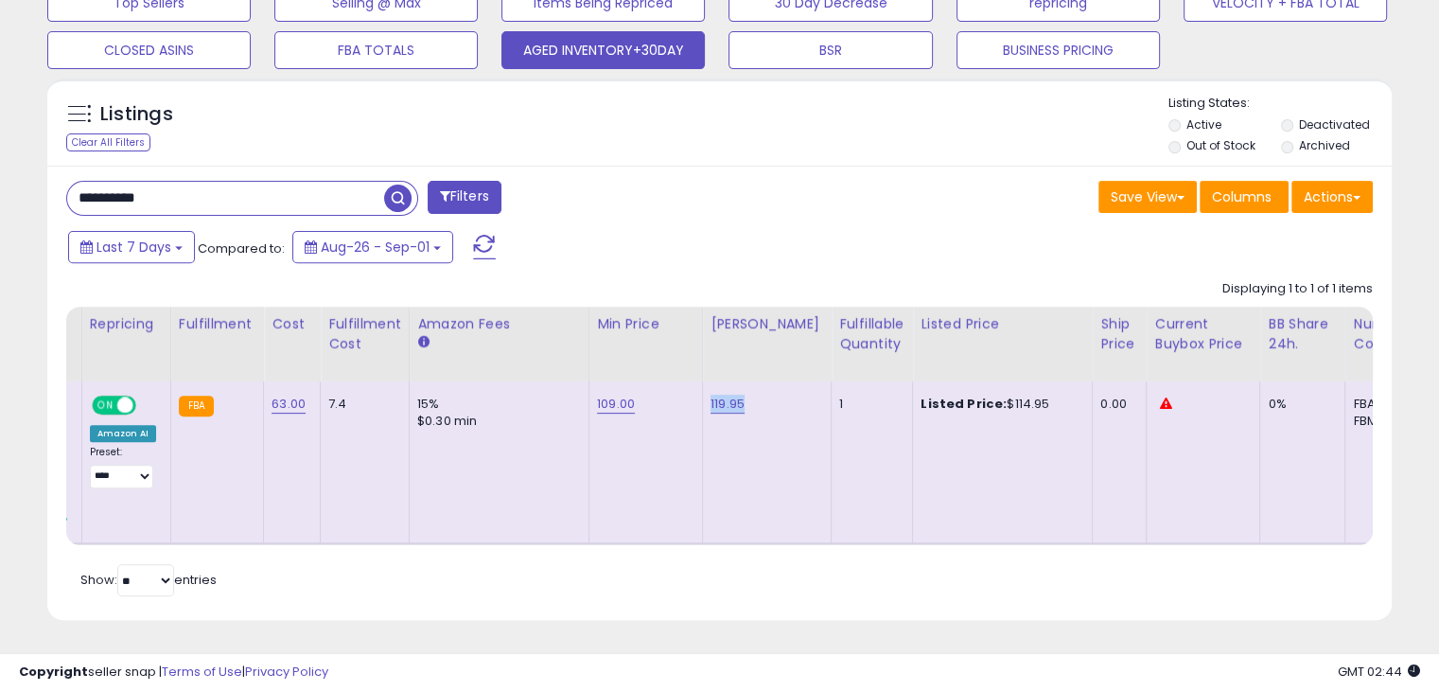 This screenshot has width=1439, height=691. Describe the element at coordinates (869, 404) in the screenshot. I see `div: 1` at that location.